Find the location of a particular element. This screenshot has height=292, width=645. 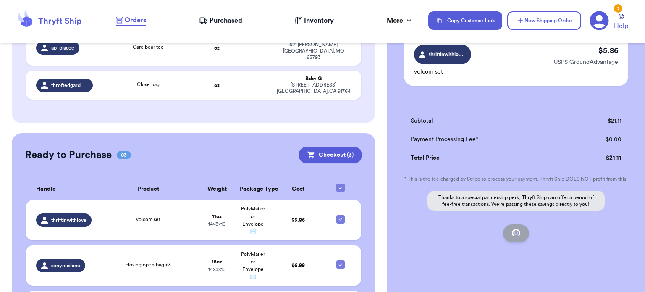

a: 3 is located at coordinates (599, 21).